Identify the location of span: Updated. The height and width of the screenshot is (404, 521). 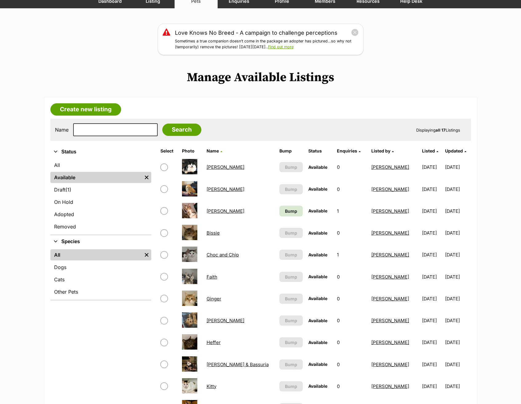
(454, 151).